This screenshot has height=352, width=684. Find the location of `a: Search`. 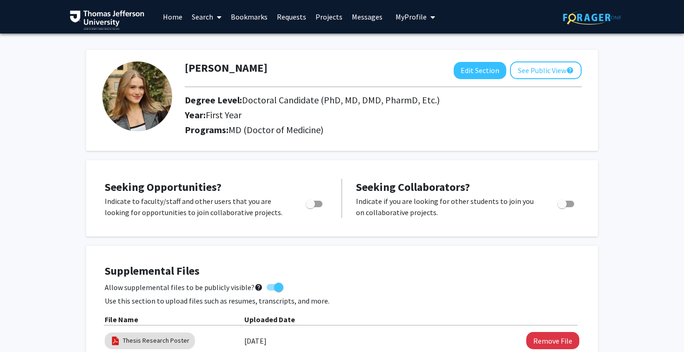

a: Search is located at coordinates (207, 17).